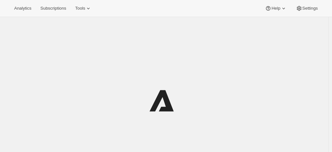  Describe the element at coordinates (310, 8) in the screenshot. I see `span: Settings` at that location.